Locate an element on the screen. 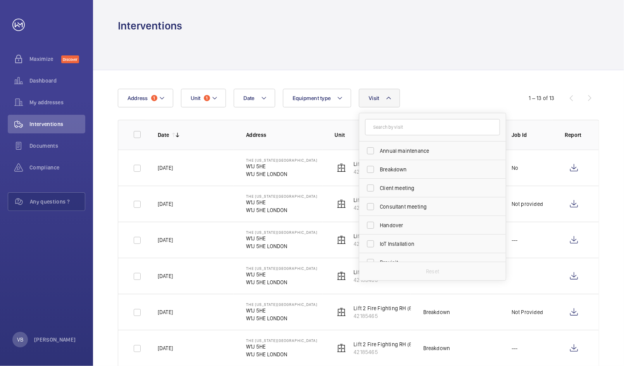 This screenshot has height=366, width=624. input: Search by visit is located at coordinates (433, 127).